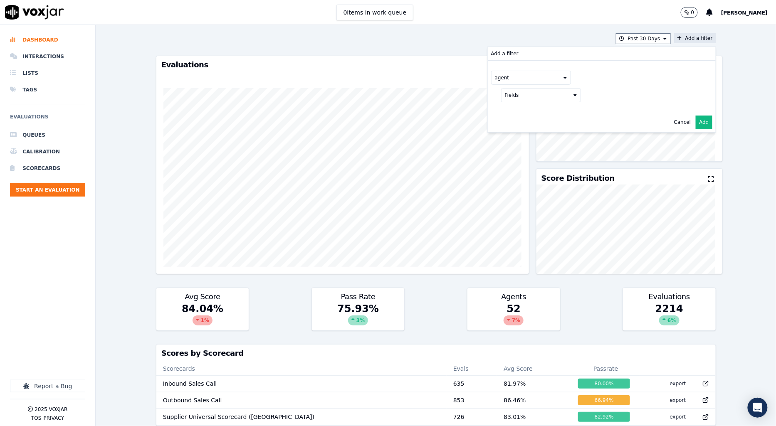 The image size is (776, 426). I want to click on li: Tags, so click(47, 90).